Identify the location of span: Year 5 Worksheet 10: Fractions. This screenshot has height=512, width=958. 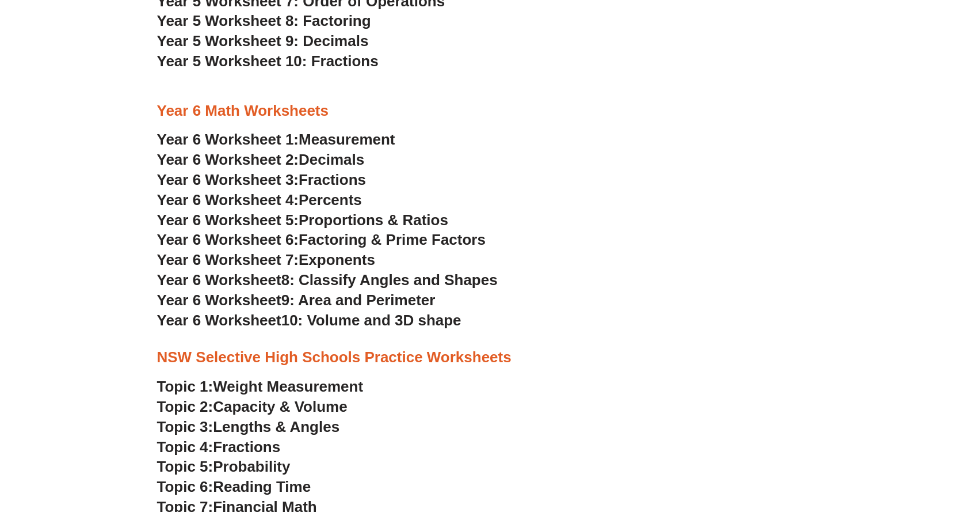
(268, 61).